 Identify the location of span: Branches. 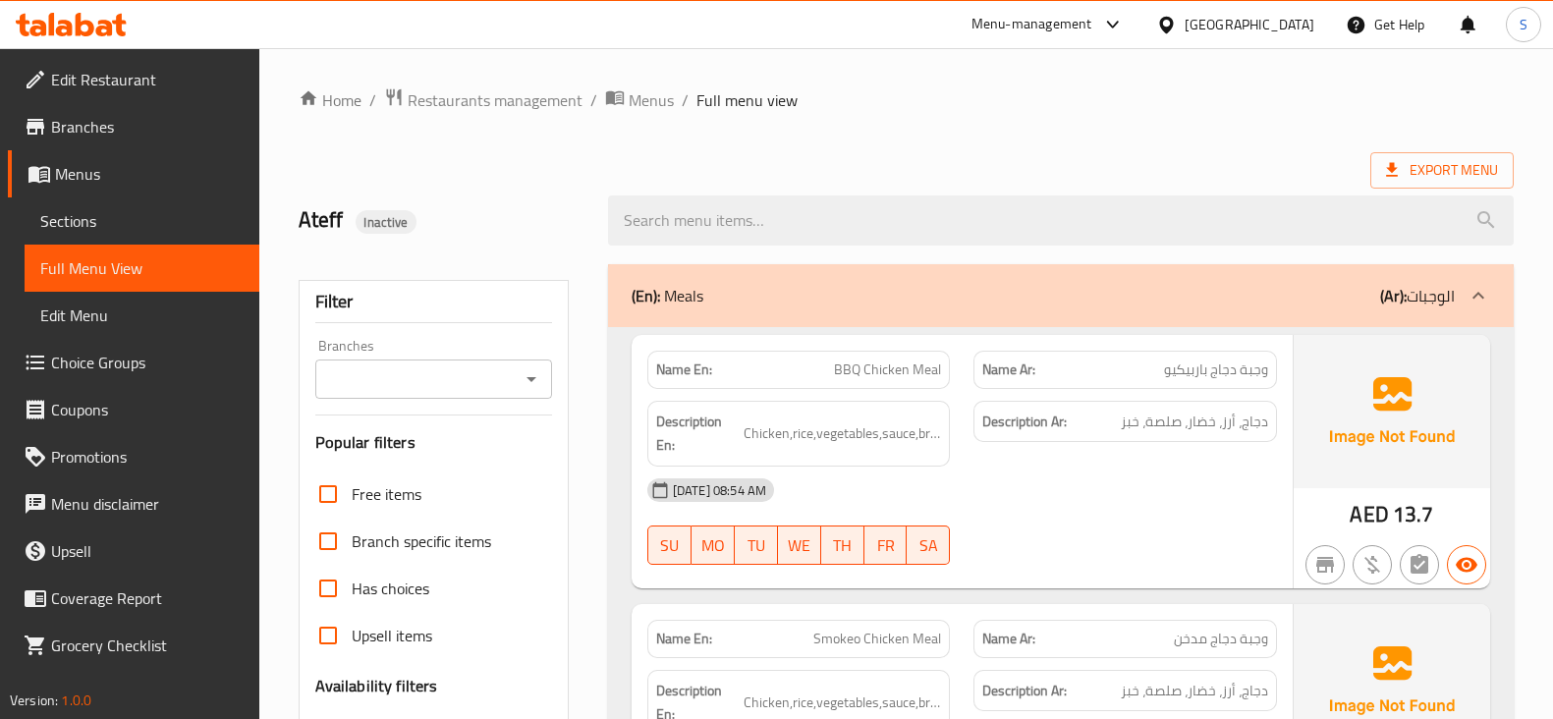
(147, 127).